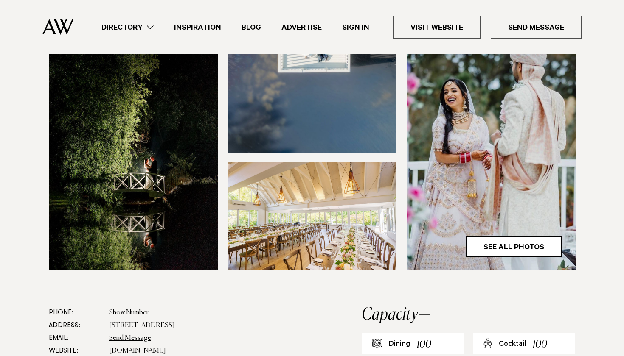 This screenshot has height=356, width=624. I want to click on a: Sign In, so click(356, 27).